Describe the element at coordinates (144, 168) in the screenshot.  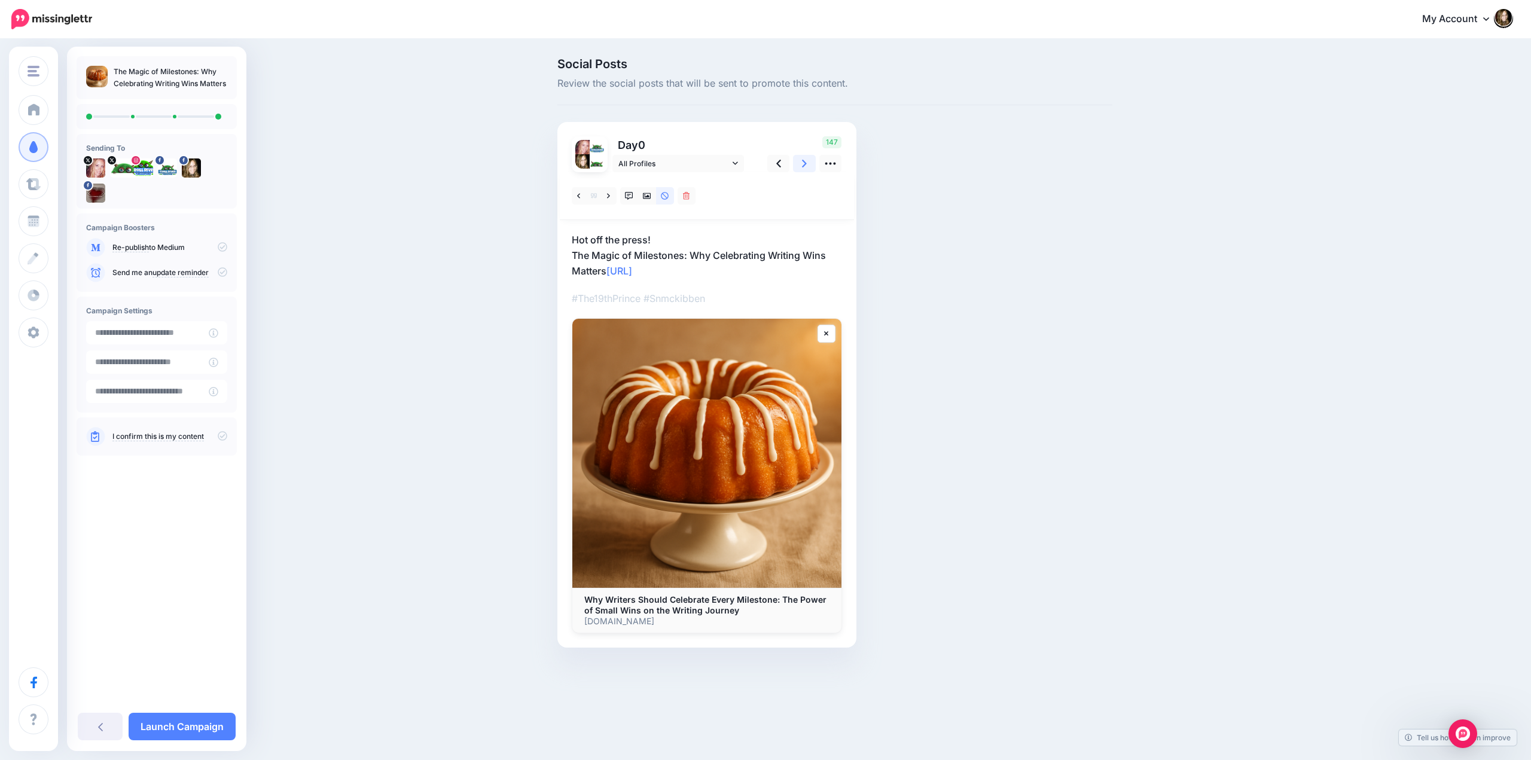
I see `img: 23668510_545315325860937_6691514972213608448_n-bsa126768.jpg` at that location.